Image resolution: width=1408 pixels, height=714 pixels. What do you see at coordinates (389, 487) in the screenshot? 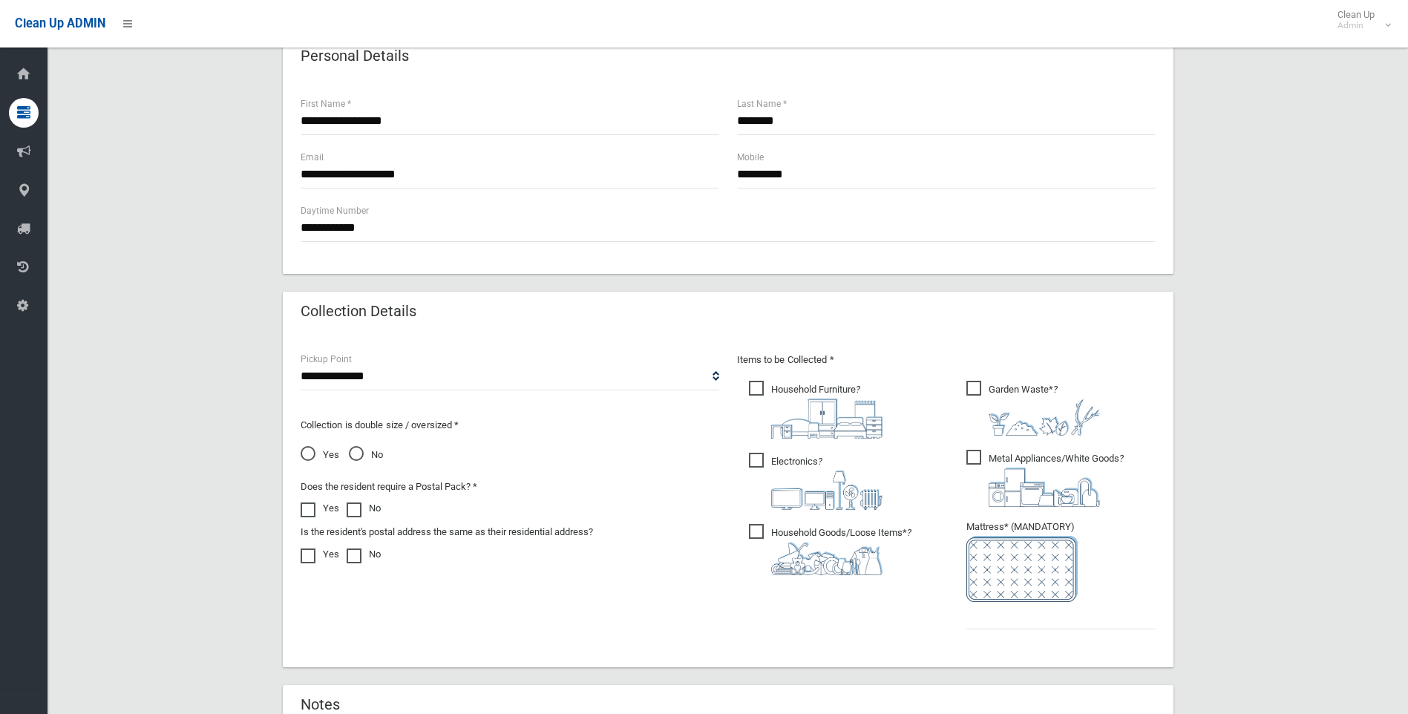
I see `label: Does the resident require a Postal Pack? *` at bounding box center [389, 487].